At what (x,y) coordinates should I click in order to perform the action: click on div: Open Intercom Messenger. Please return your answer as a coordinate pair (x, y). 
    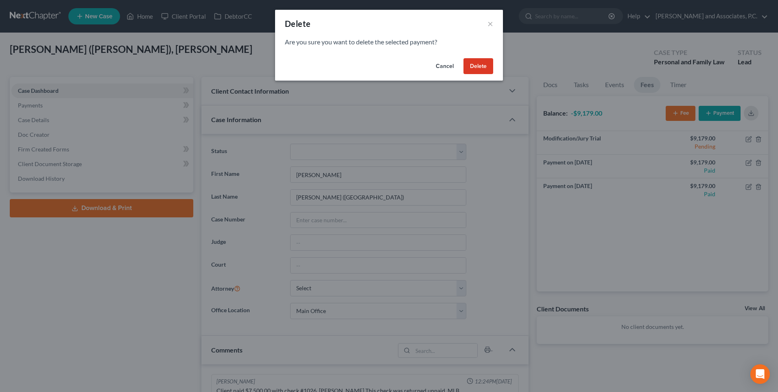
    Looking at the image, I should click on (760, 374).